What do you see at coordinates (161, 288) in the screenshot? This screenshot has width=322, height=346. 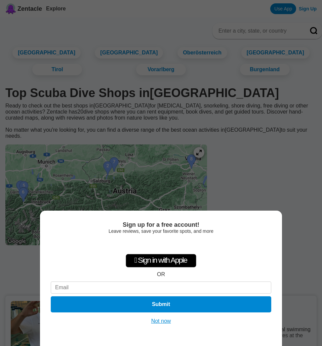 I see `input: Email` at bounding box center [161, 288].